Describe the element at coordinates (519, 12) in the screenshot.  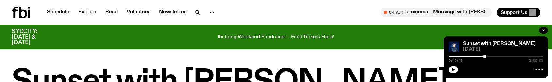
I see `button: Support Us` at that location.